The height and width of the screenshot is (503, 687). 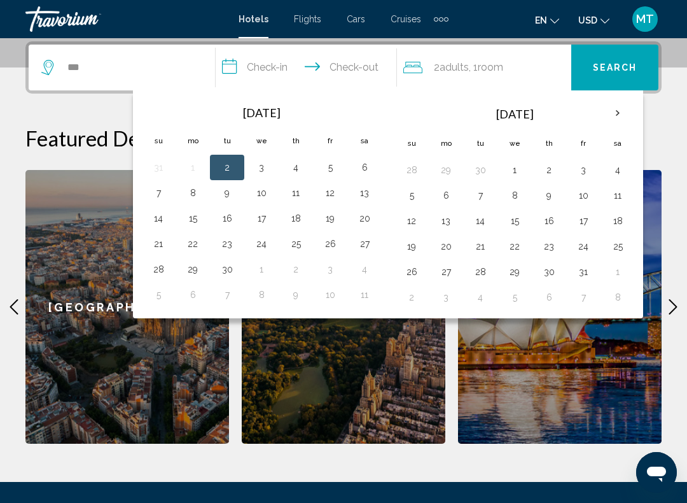 I want to click on button: Next month, so click(x=618, y=113).